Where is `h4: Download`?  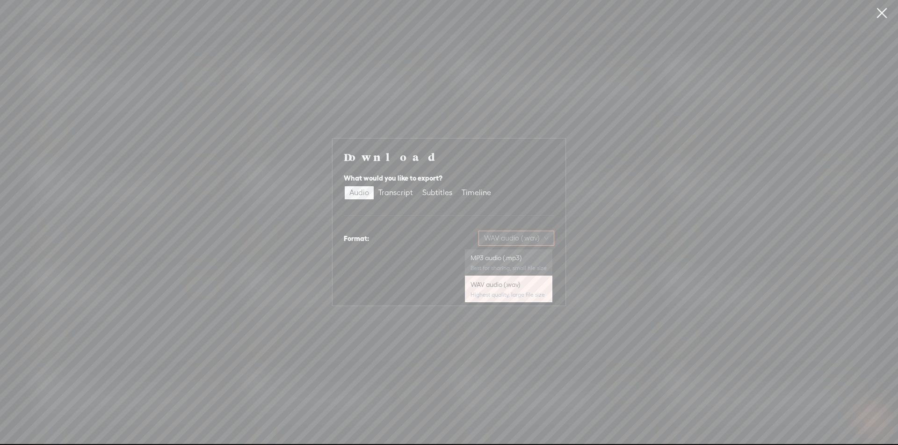
h4: Download is located at coordinates (449, 157).